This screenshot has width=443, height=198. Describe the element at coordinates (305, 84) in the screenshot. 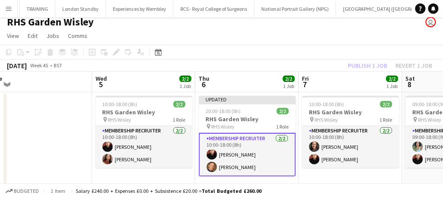

I see `span: 7` at that location.